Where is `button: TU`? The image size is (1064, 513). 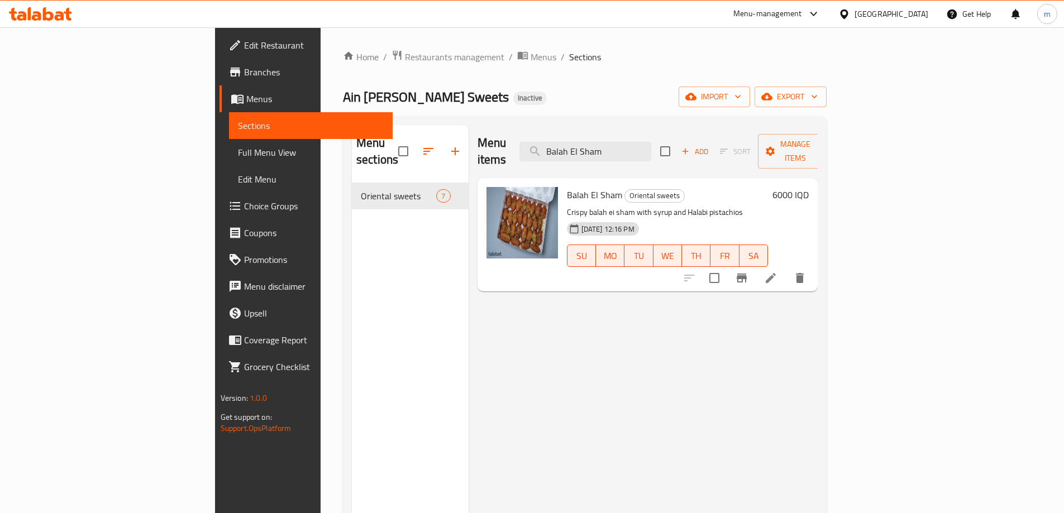 button: TU is located at coordinates (639, 256).